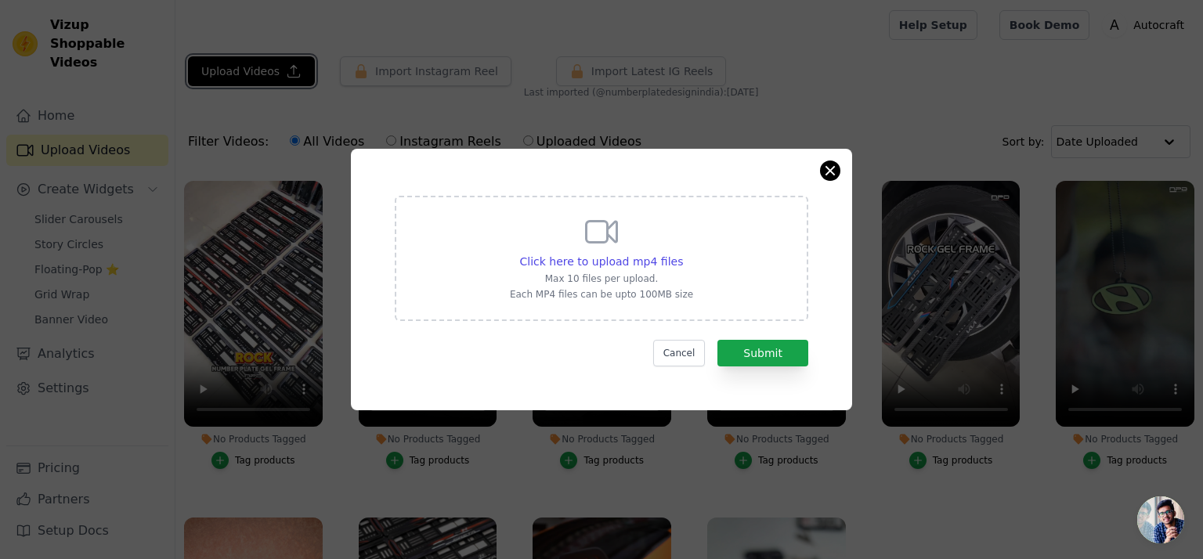 This screenshot has height=559, width=1203. I want to click on p: Each MP4 files can be upto 100MB size, so click(601, 294).